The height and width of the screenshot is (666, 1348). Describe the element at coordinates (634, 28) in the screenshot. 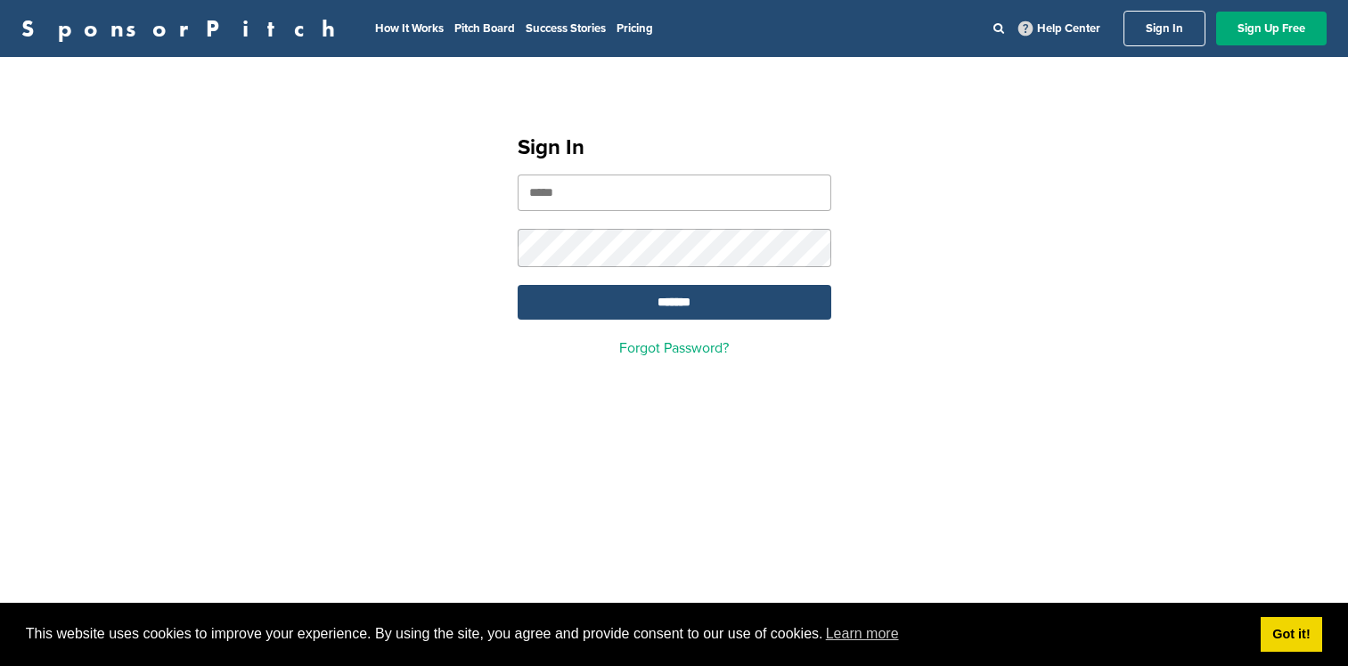

I see `a: Pricing` at that location.